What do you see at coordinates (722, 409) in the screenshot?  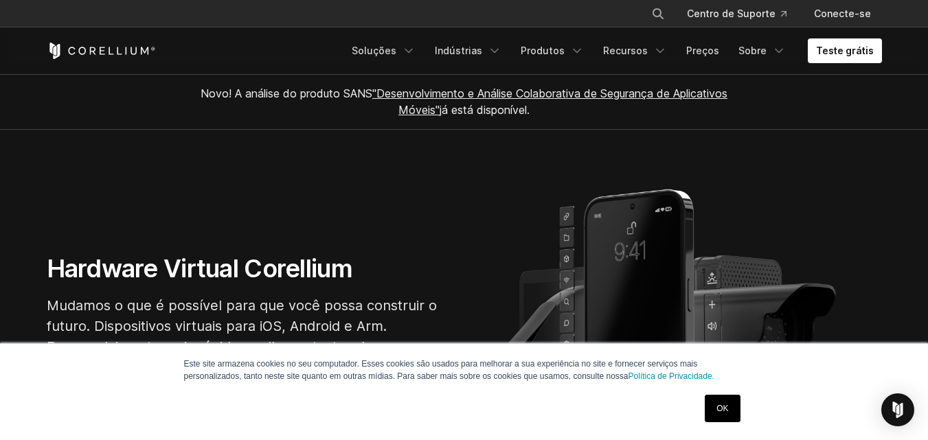 I see `font: OK` at bounding box center [722, 409].